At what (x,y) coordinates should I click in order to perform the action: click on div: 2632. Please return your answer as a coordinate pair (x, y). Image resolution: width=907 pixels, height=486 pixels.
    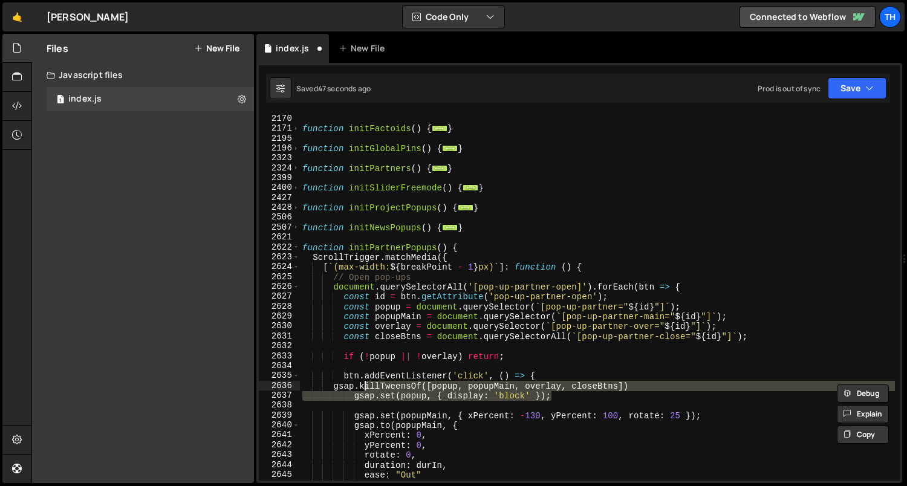
    Looking at the image, I should click on (279, 346).